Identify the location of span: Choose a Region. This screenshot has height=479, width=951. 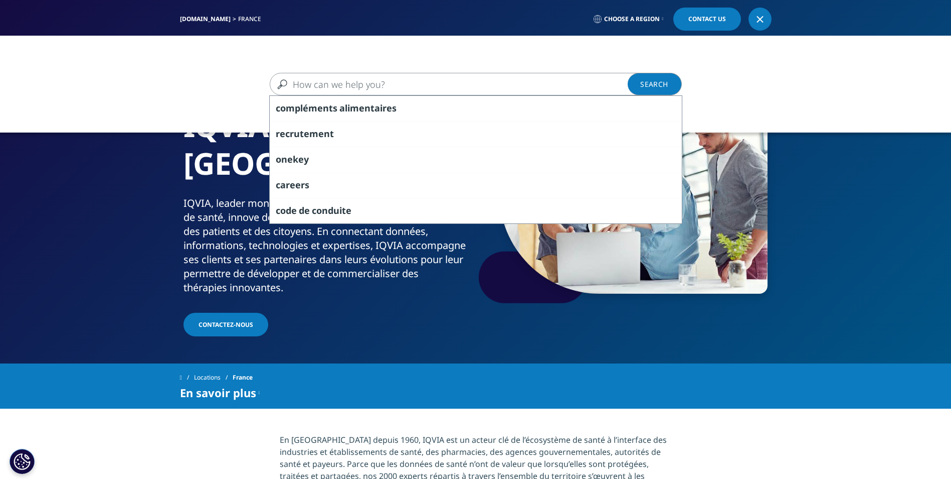
(632, 19).